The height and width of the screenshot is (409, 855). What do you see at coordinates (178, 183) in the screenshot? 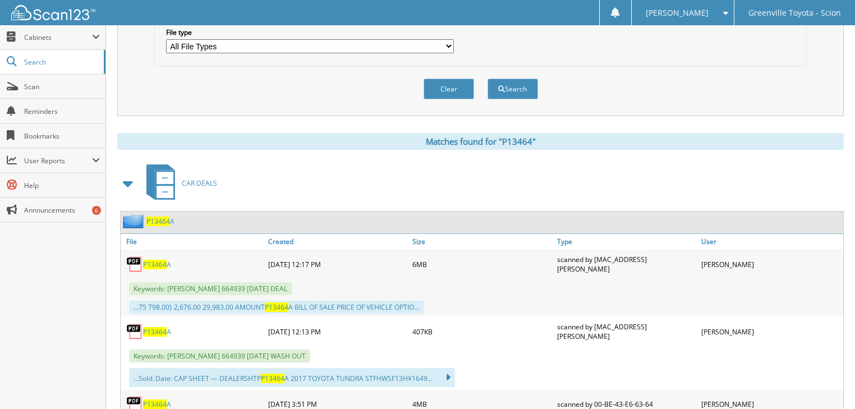
I see `a: CAR DEALS` at bounding box center [178, 183].